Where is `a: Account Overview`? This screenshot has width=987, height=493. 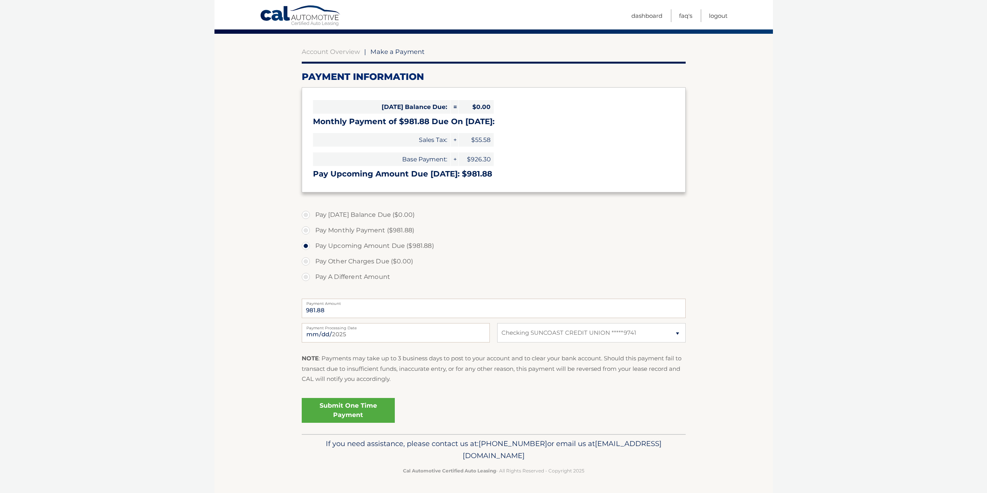 a: Account Overview is located at coordinates (331, 52).